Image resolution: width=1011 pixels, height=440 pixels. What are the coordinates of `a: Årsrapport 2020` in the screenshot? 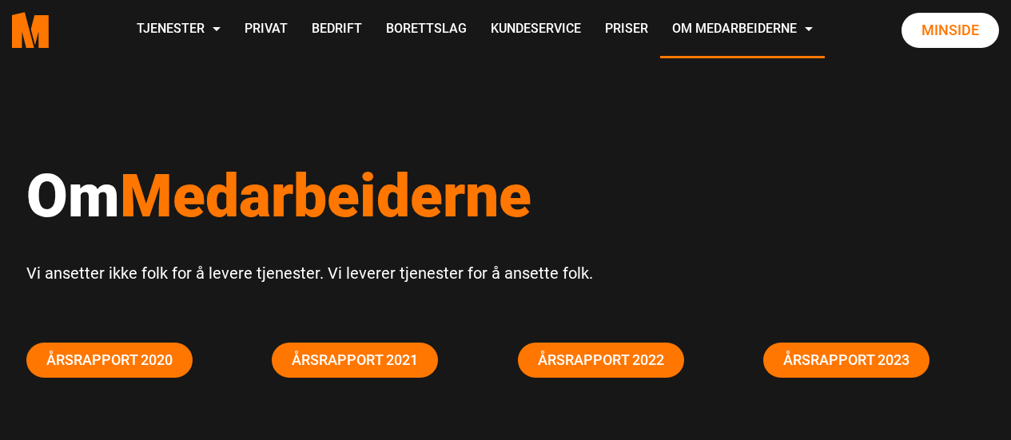 It's located at (109, 360).